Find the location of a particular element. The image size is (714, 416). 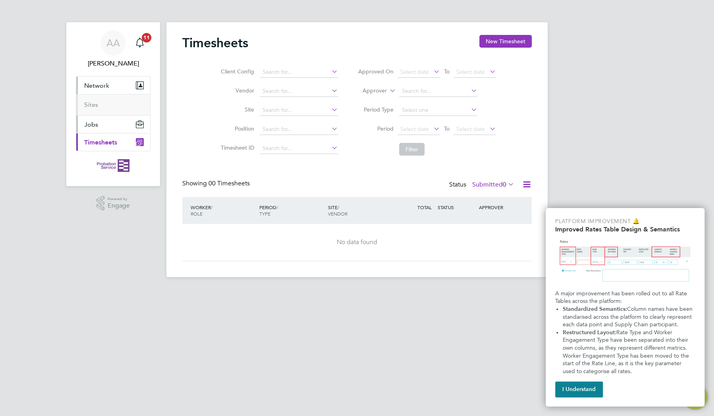

button: Filter is located at coordinates (412, 149).